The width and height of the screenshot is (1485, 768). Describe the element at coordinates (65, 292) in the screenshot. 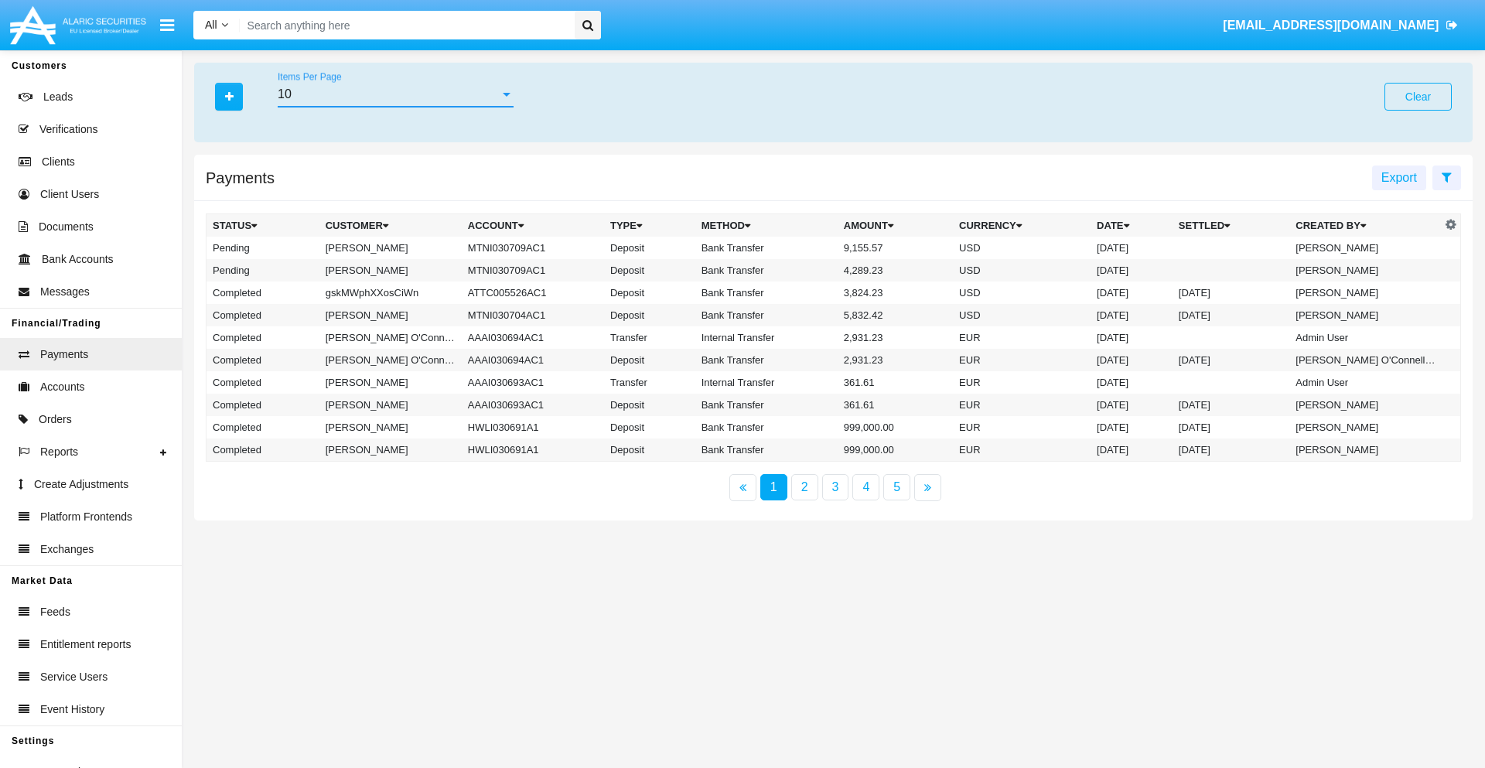

I see `span: Messages` at that location.